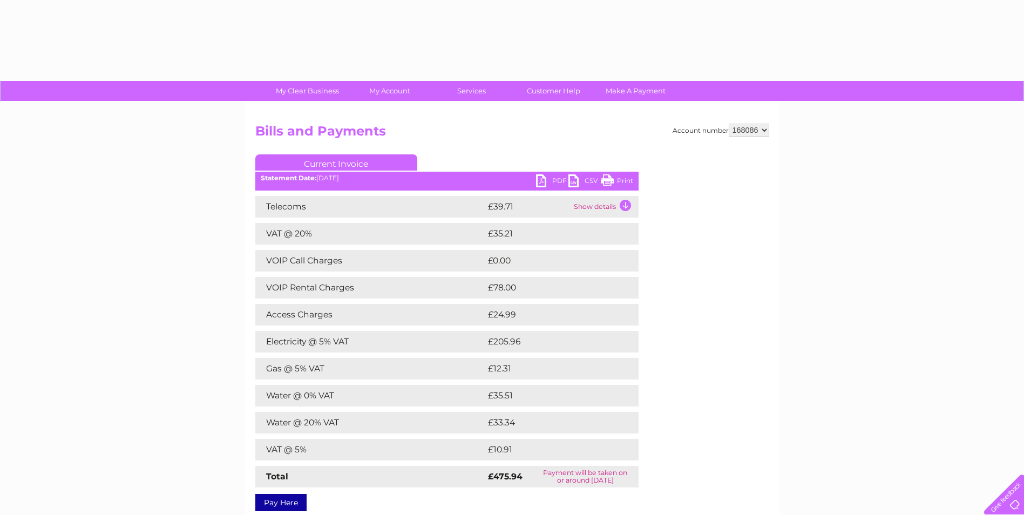 The image size is (1024, 515). Describe the element at coordinates (552, 342) in the screenshot. I see `td: £205.96` at that location.